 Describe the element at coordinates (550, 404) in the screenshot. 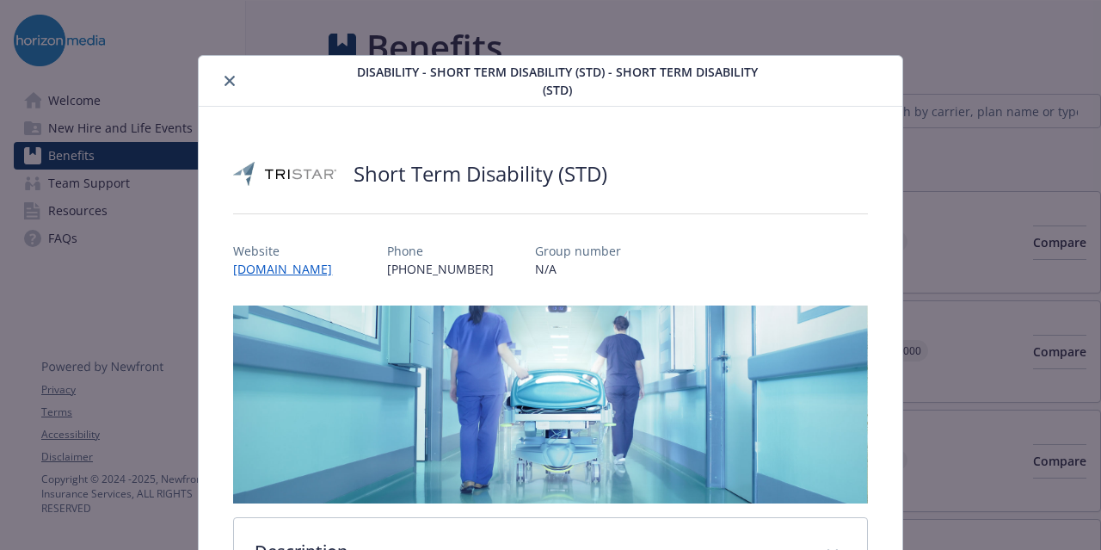

I see `img: banner` at that location.